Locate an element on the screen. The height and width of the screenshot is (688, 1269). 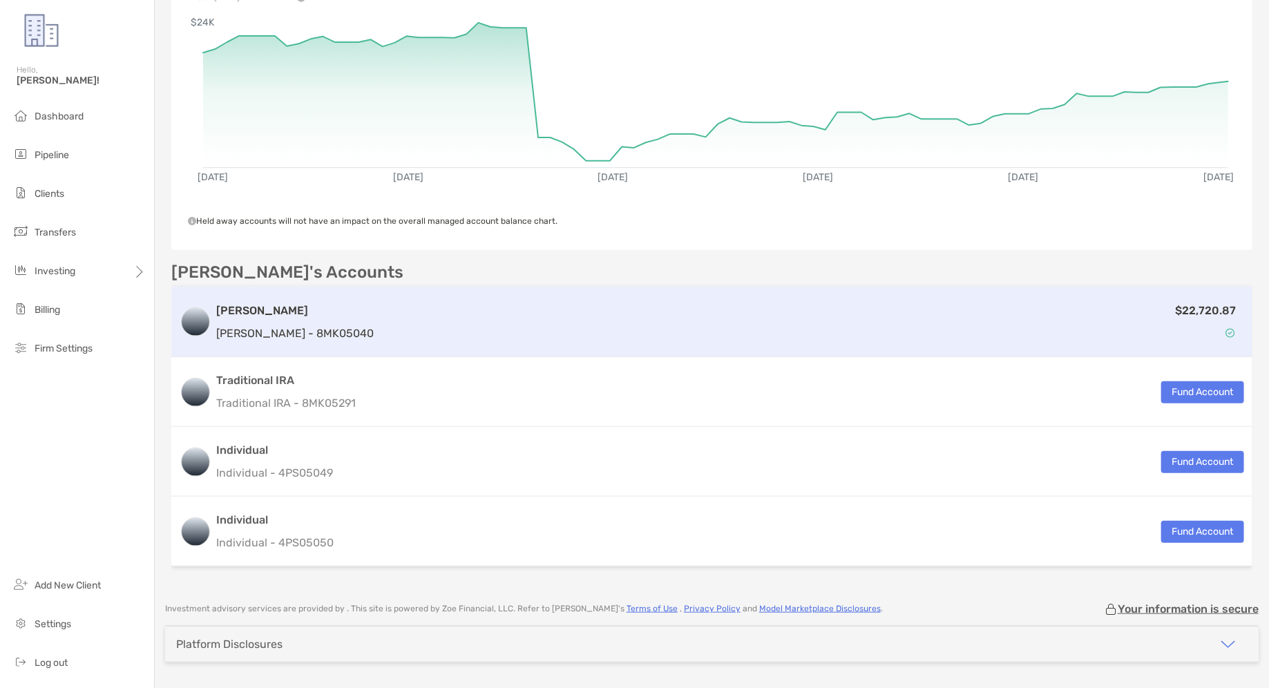
h3: Traditional IRA is located at coordinates (286, 381).